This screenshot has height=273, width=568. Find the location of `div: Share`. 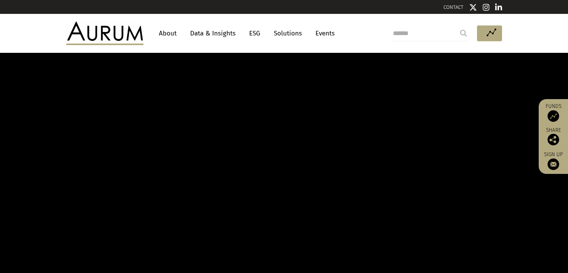

div: Share is located at coordinates (553, 137).